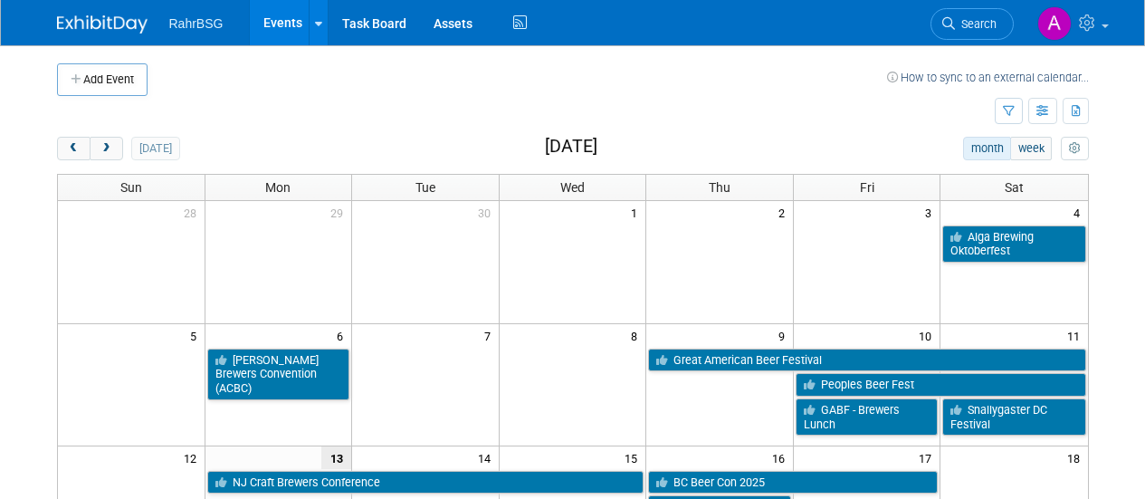 Image resolution: width=1145 pixels, height=499 pixels. Describe the element at coordinates (1014, 416) in the screenshot. I see `a: Snallygaster DC Festival` at that location.